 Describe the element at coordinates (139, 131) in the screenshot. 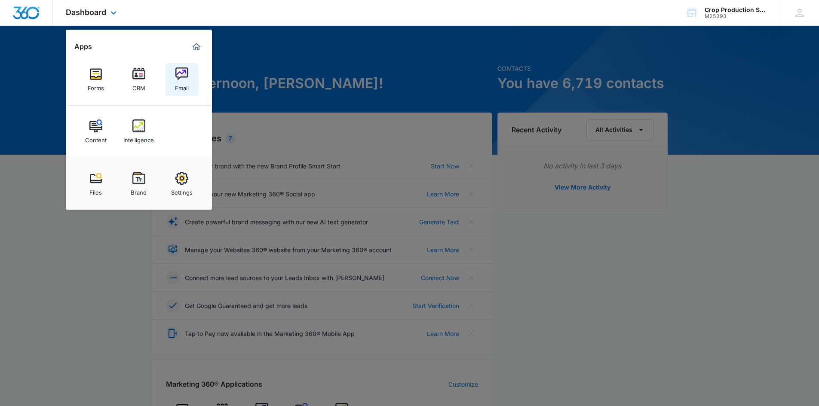

I see `a: Intelligence` at that location.